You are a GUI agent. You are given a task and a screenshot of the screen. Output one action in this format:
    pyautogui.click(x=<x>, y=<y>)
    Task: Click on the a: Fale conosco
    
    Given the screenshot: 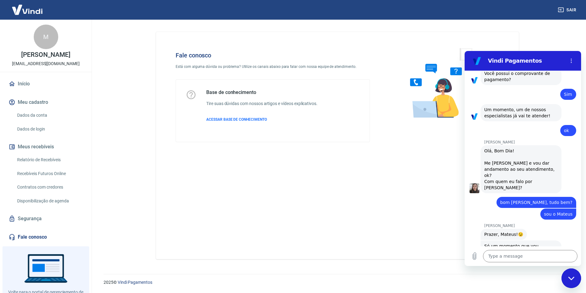 What is the action you would take?
    pyautogui.click(x=46, y=237)
    